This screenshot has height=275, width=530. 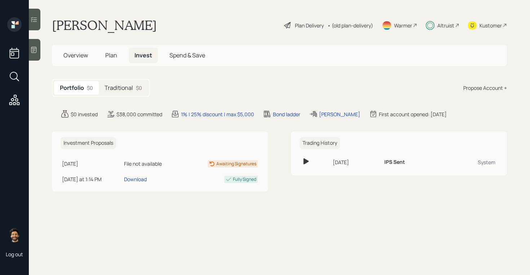 What do you see at coordinates (394, 162) in the screenshot?
I see `h6: IPS Sent` at bounding box center [394, 162].